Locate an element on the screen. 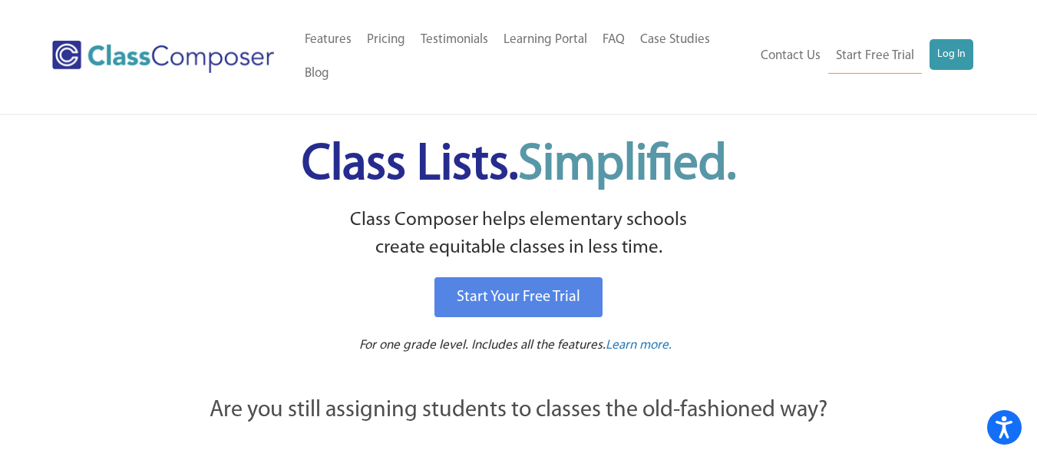 Image resolution: width=1037 pixels, height=460 pixels. a: Pricing is located at coordinates (386, 40).